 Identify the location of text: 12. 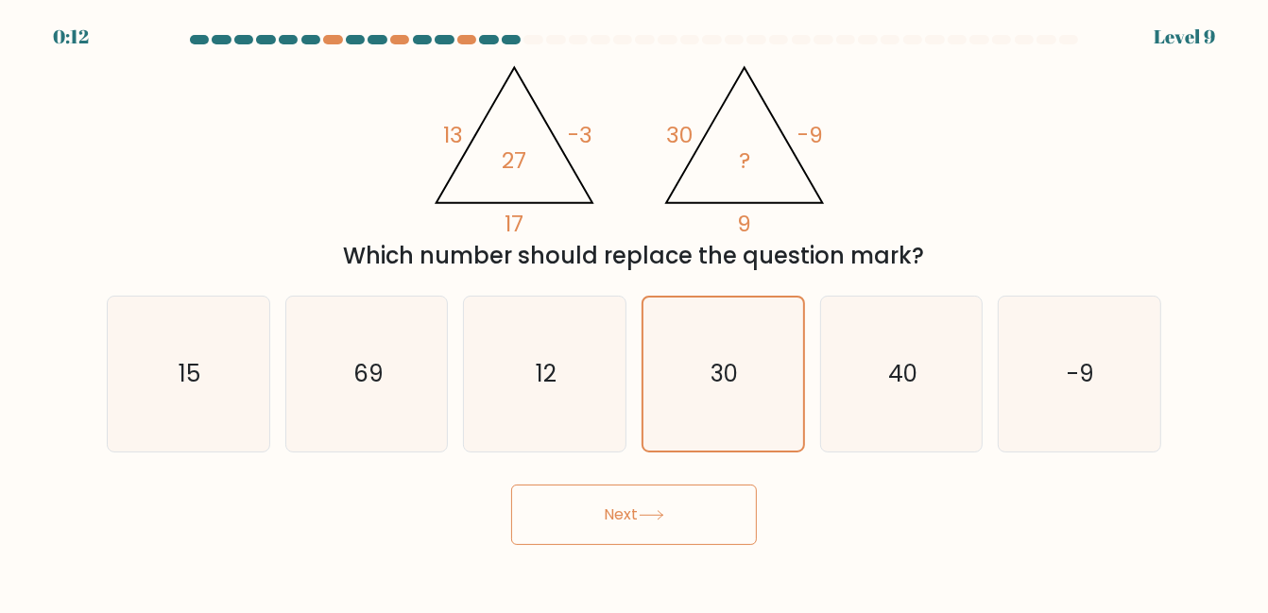
(546, 373).